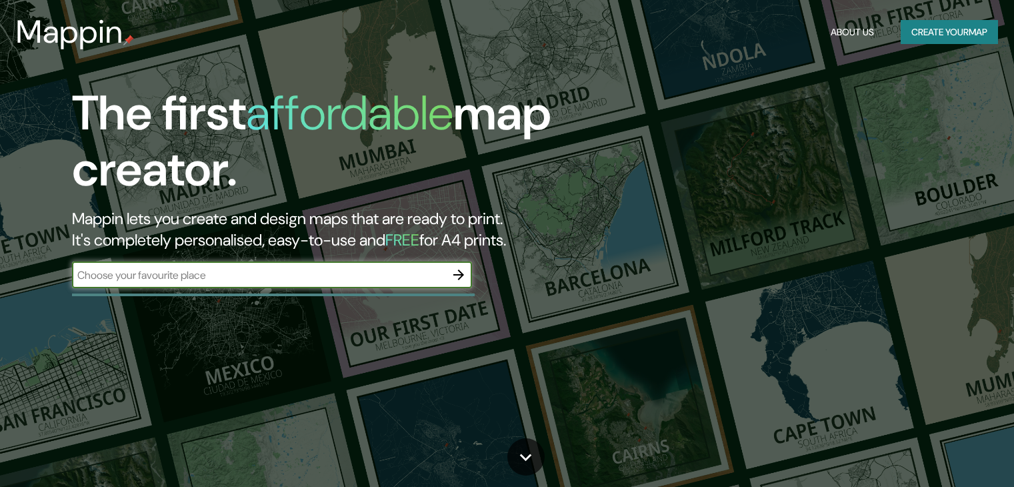 The height and width of the screenshot is (487, 1014). Describe the element at coordinates (325, 147) in the screenshot. I see `h1: The first map creator.` at that location.